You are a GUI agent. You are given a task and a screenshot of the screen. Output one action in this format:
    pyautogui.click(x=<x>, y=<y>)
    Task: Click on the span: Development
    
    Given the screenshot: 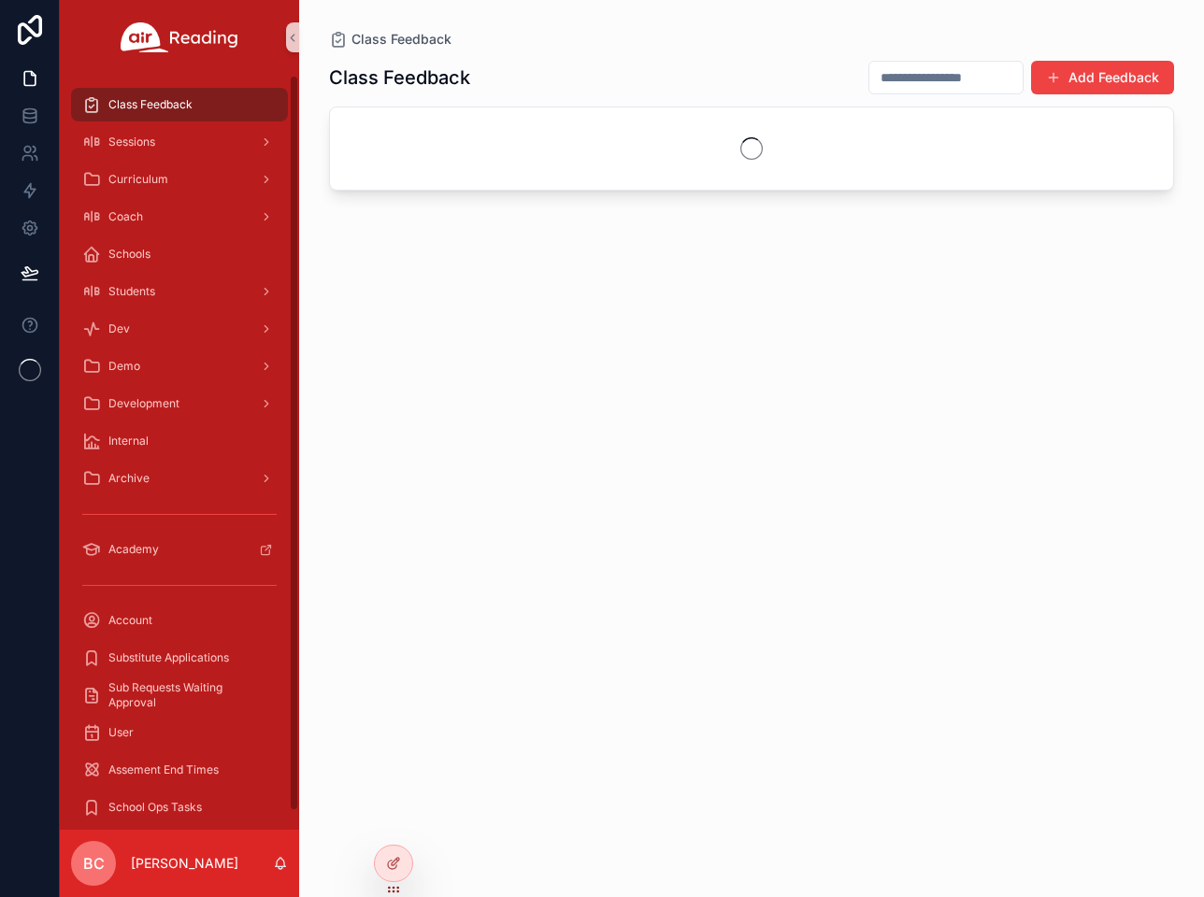 What is the action you would take?
    pyautogui.click(x=144, y=404)
    